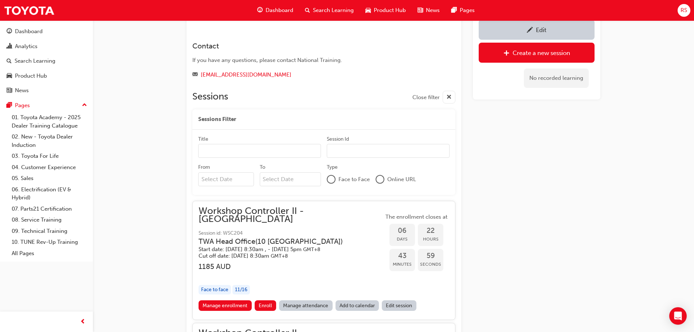 The height and width of the screenshot is (332, 694). I want to click on div: Pages, so click(22, 105).